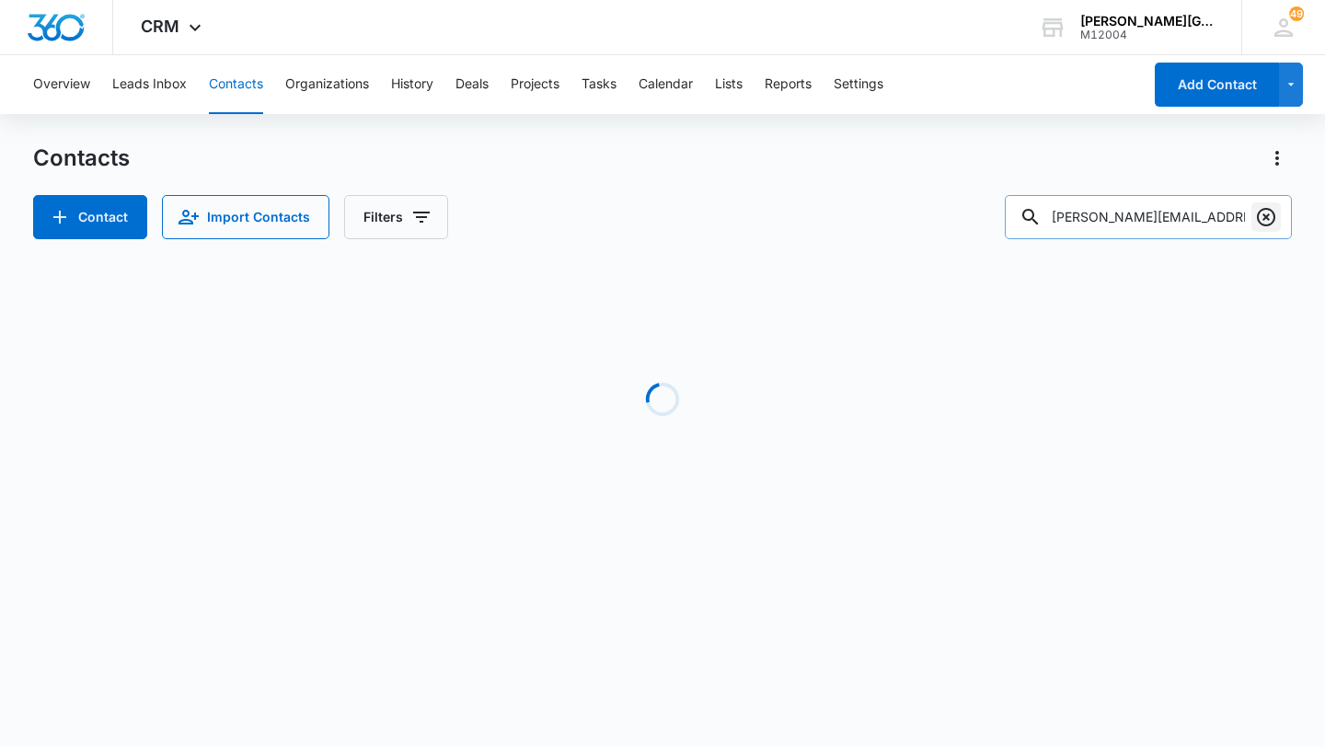  Describe the element at coordinates (149, 85) in the screenshot. I see `button: Leads Inbox` at that location.